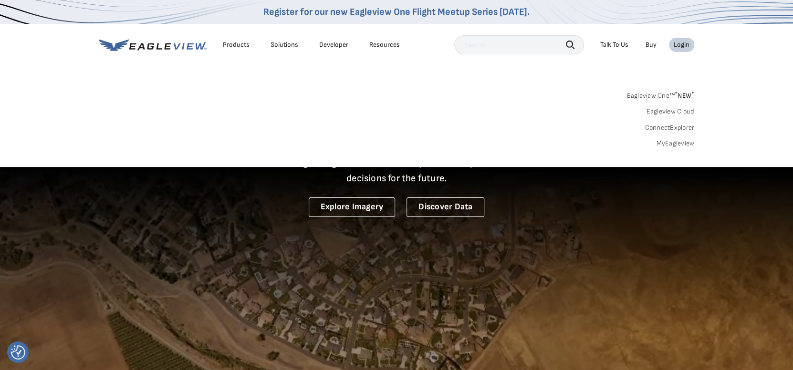  I want to click on button: Consent Preferences, so click(18, 353).